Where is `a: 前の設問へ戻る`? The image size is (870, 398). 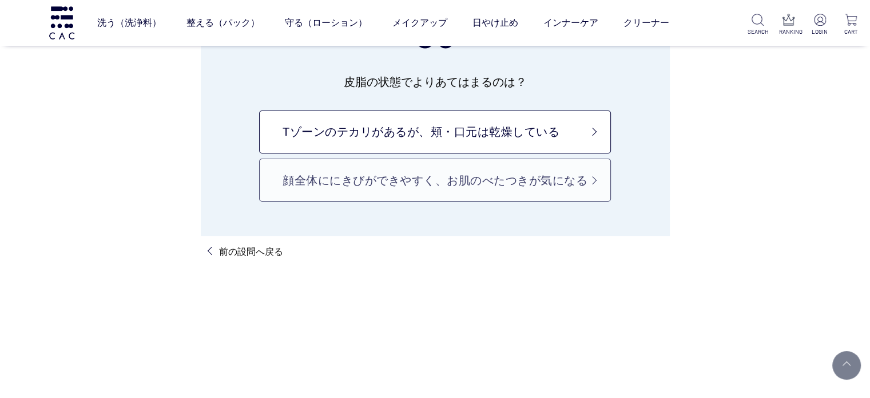 a: 前の設問へ戻る is located at coordinates (247, 252).